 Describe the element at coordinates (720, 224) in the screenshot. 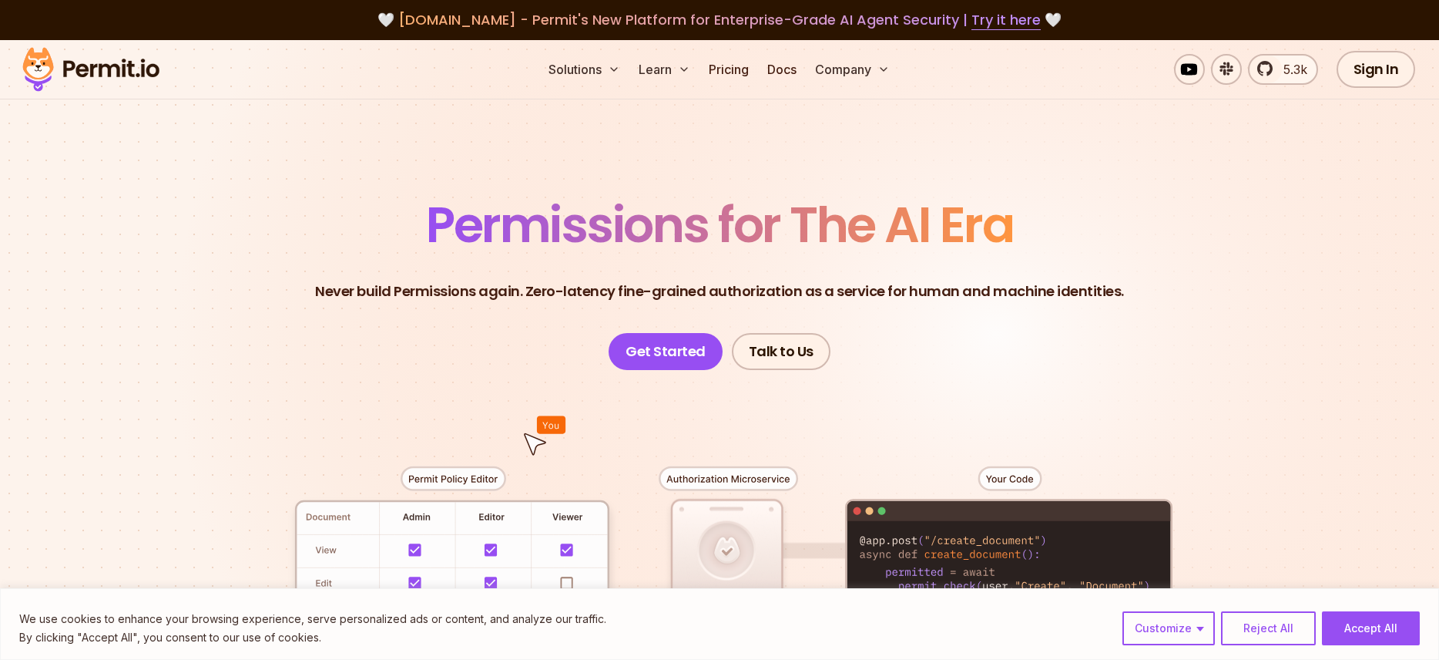

I see `span: Permissions for The AI Era` at that location.